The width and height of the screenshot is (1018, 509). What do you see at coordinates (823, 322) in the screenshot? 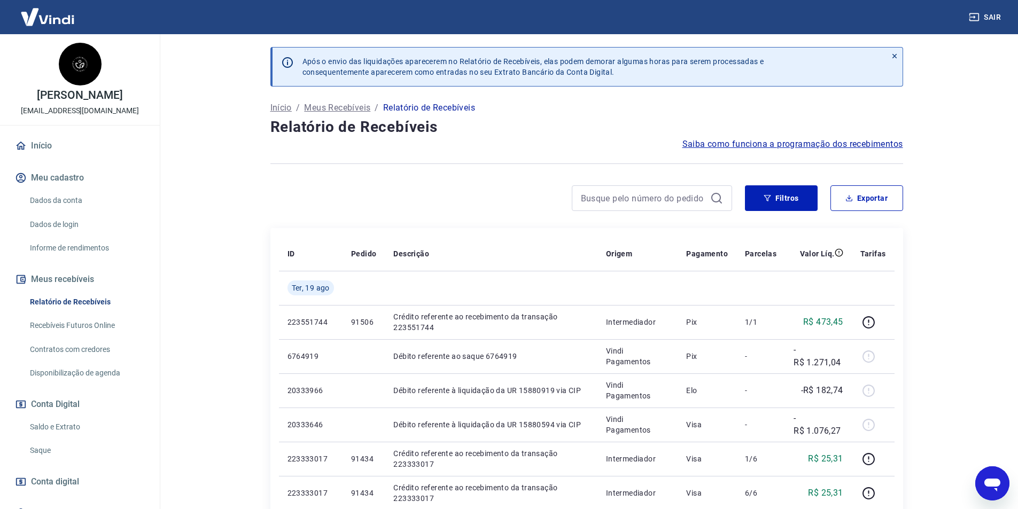
I see `p: R$ 473,45` at bounding box center [823, 322].